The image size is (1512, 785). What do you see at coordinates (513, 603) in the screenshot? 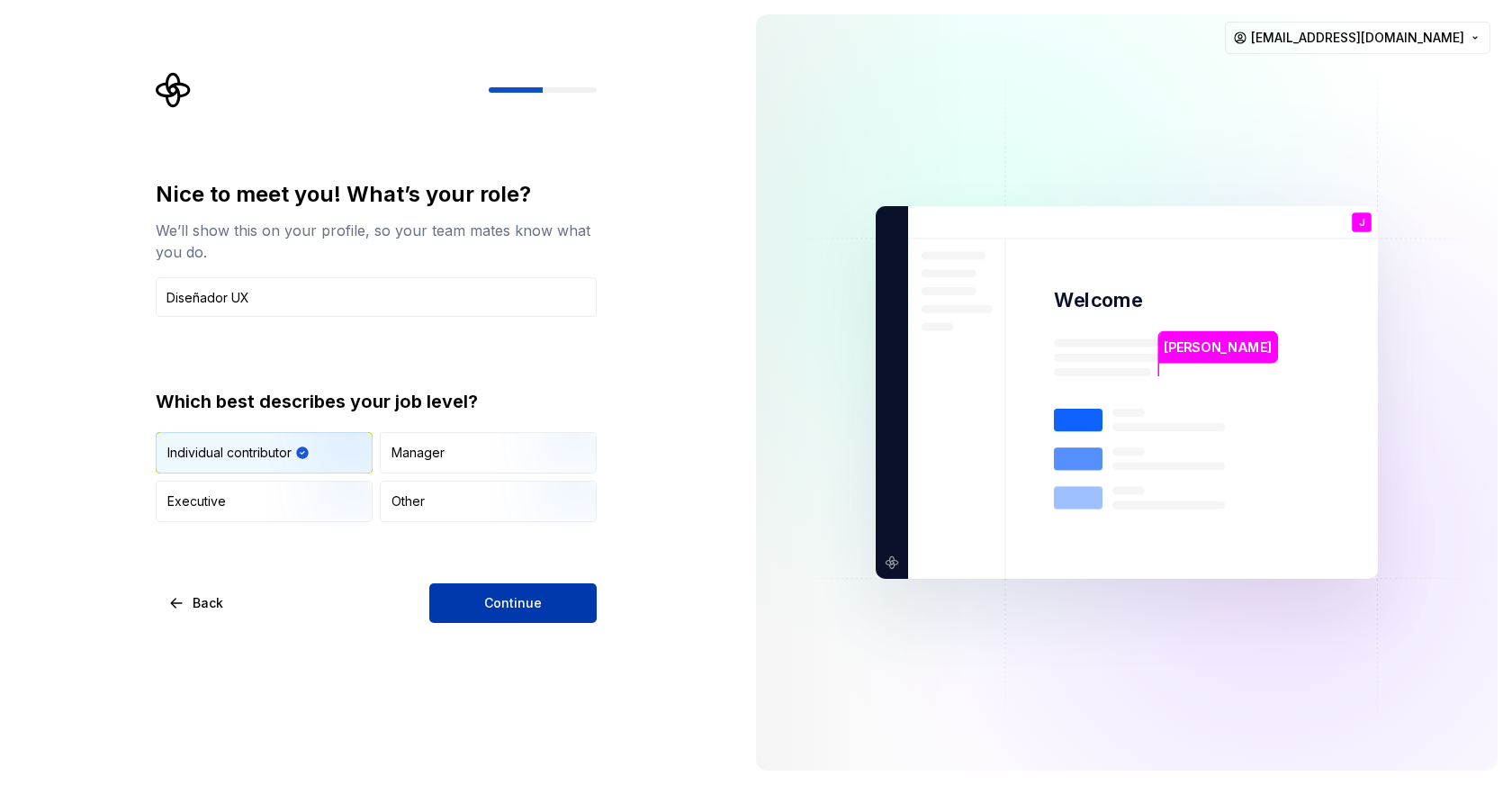
I see `button: Continue` at bounding box center [513, 603].